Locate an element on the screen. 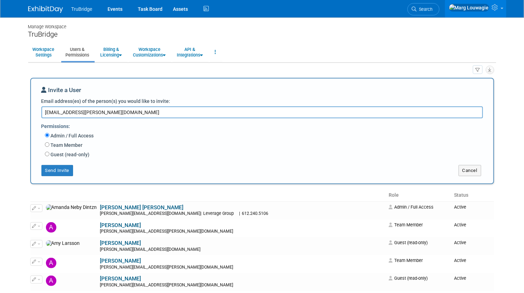 This screenshot has width=524, height=293. label: Admin / Full Access is located at coordinates (72, 135).